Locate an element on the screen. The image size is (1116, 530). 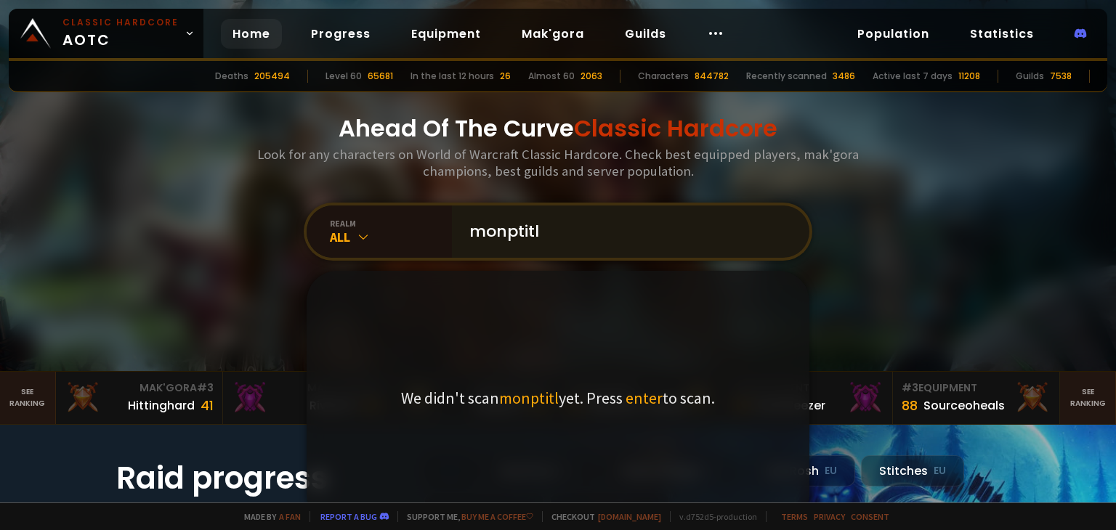
a: Privacy is located at coordinates (829, 517).